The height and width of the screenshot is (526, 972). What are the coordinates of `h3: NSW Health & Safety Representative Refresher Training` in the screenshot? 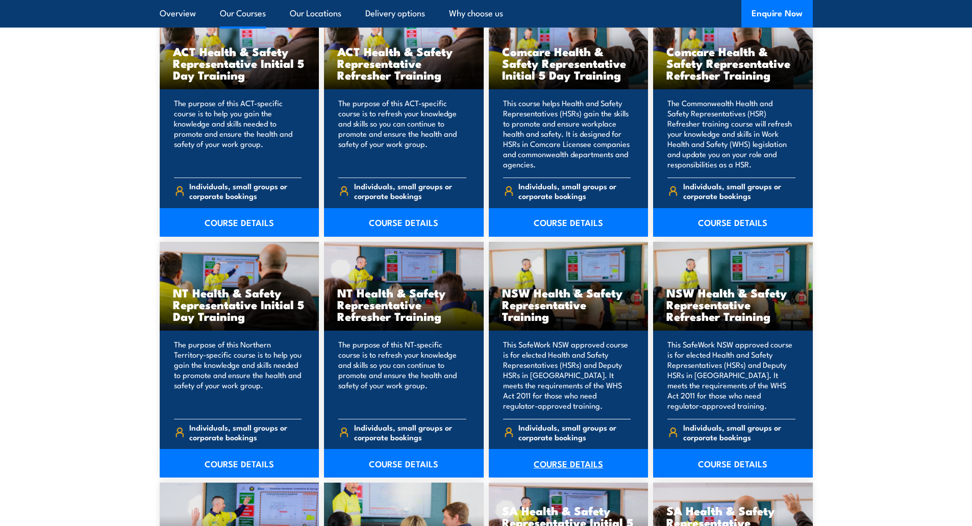 It's located at (733, 304).